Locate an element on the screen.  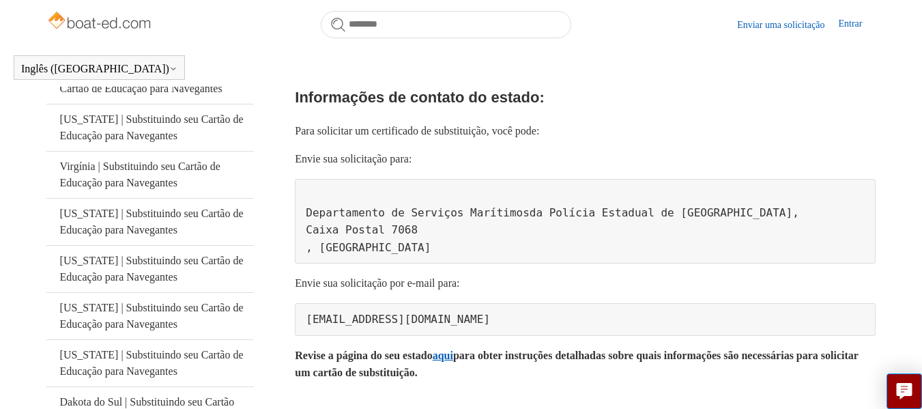
button: Bate-papo ao vivo is located at coordinates (904, 391).